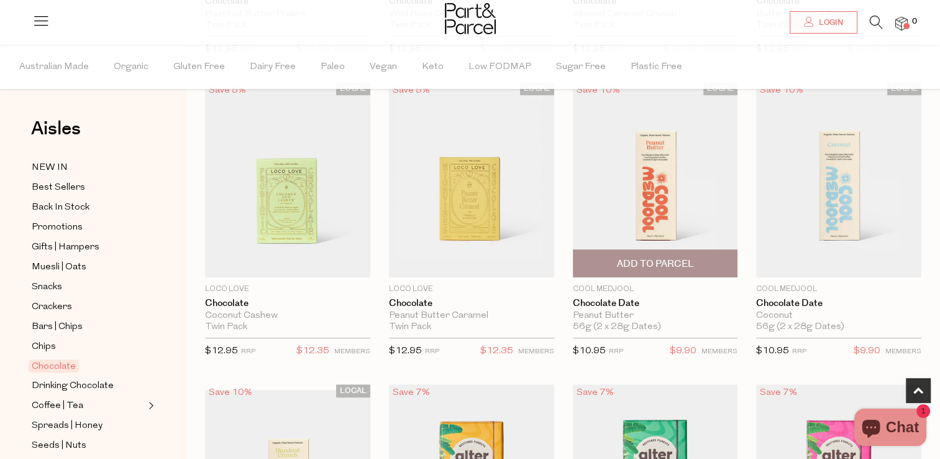 The width and height of the screenshot is (940, 459). Describe the element at coordinates (88, 187) in the screenshot. I see `a: Best Sellers` at that location.